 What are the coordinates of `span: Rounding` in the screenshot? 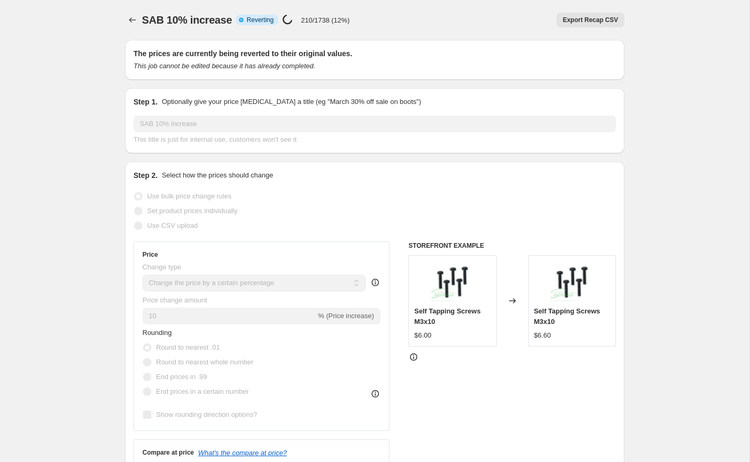 It's located at (157, 333).